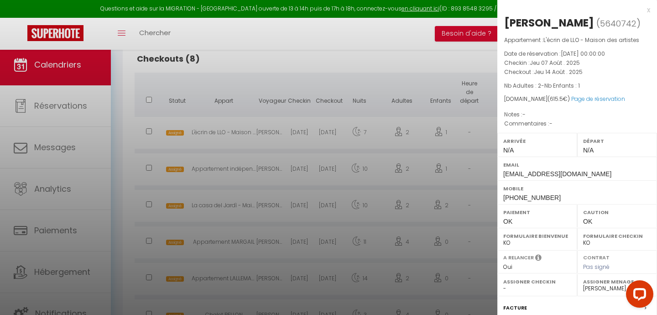 The image size is (657, 315). Describe the element at coordinates (537, 212) in the screenshot. I see `label: Paiement` at that location.